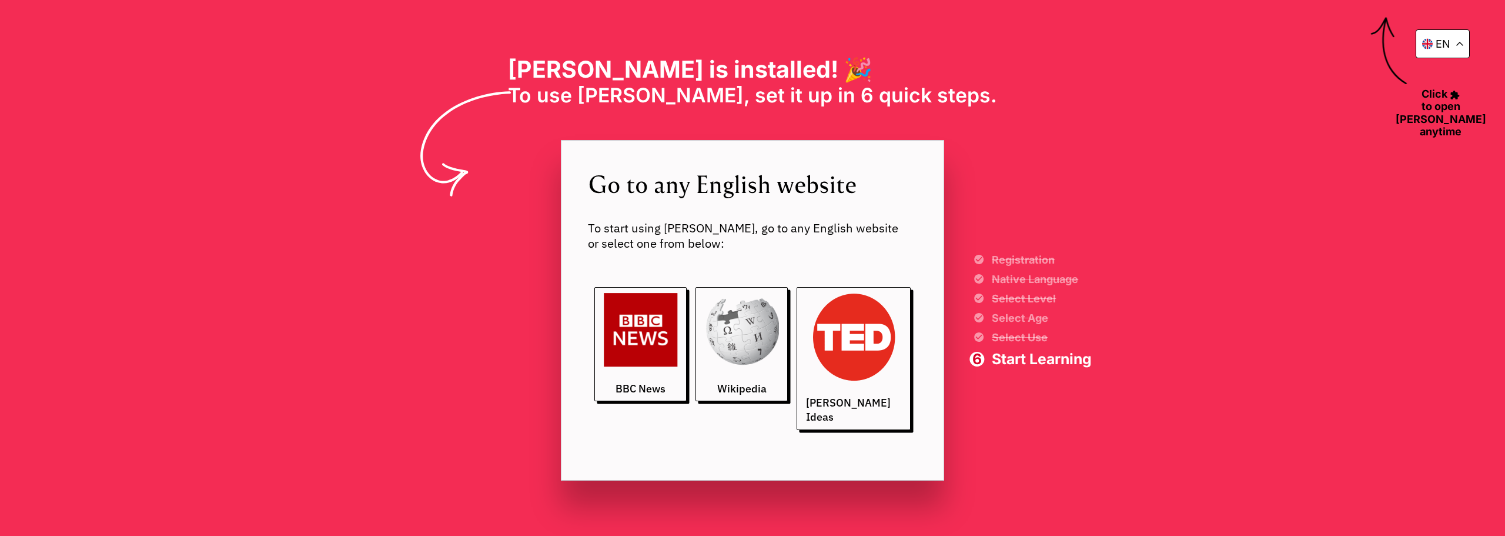  I want to click on span: Select Use, so click(1042, 337).